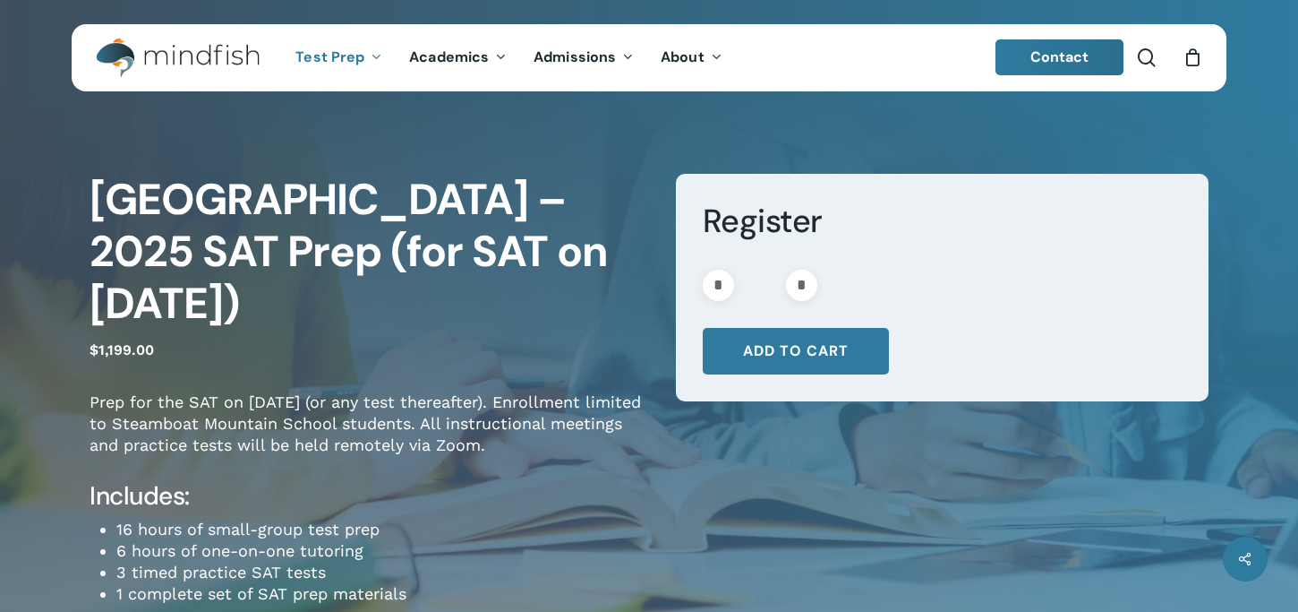  What do you see at coordinates (382, 572) in the screenshot?
I see `li: 3 timed practice SAT tests` at bounding box center [382, 572].